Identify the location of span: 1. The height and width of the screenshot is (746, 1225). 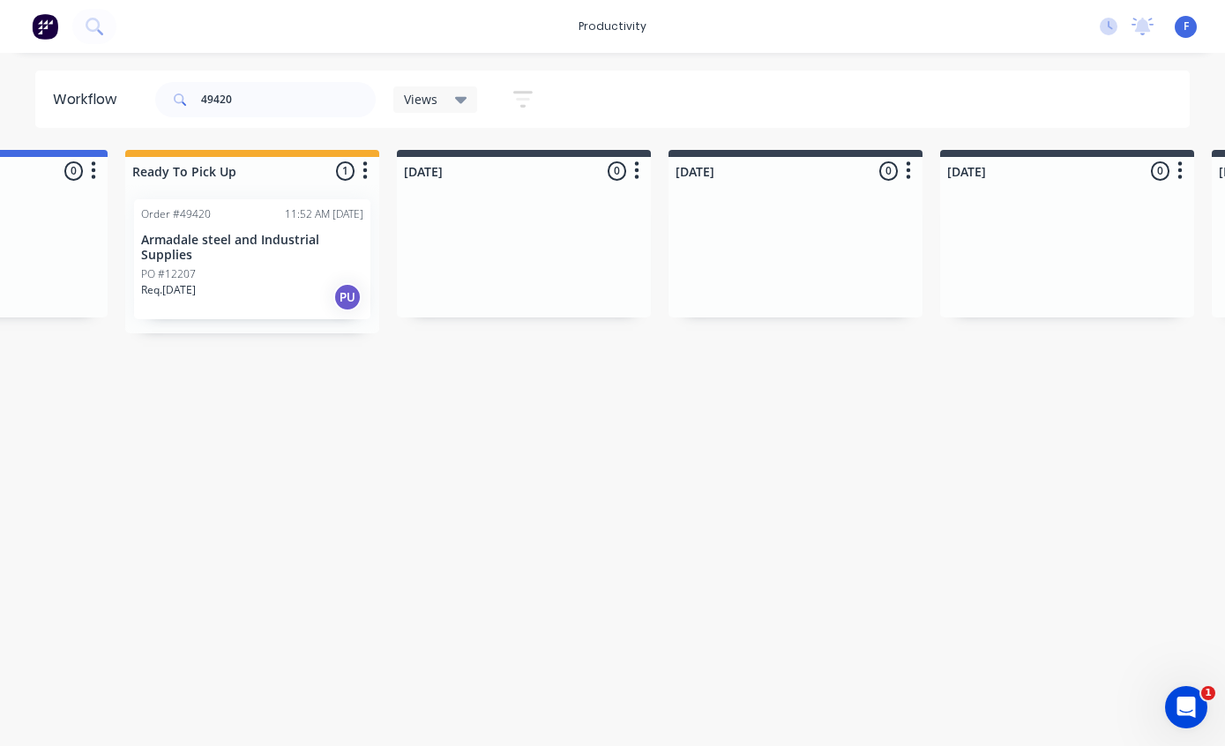
(1208, 693).